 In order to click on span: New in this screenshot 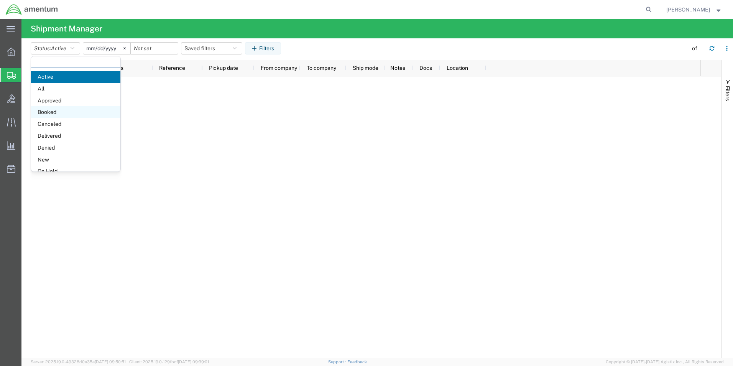, I will do `click(76, 160)`.